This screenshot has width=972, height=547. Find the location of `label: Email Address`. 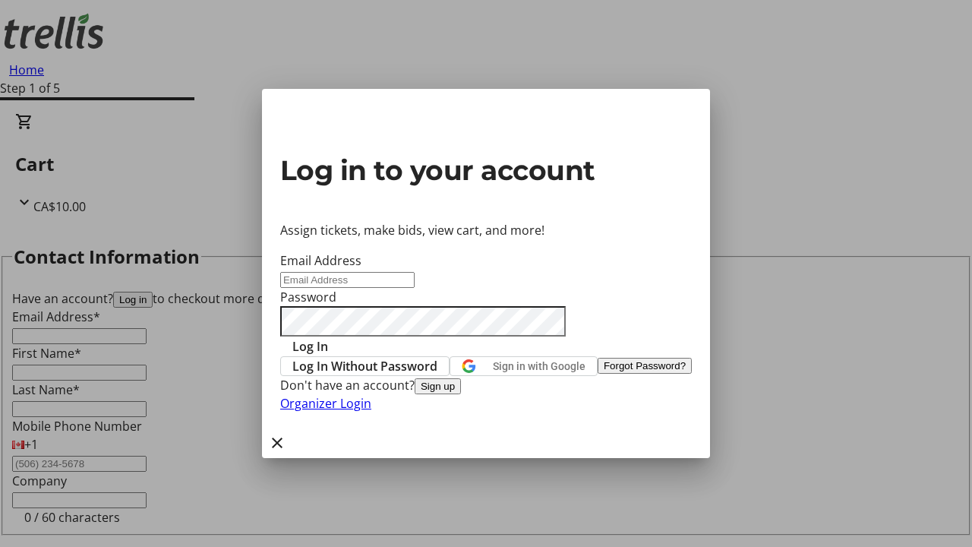

label: Email Address is located at coordinates (320, 260).